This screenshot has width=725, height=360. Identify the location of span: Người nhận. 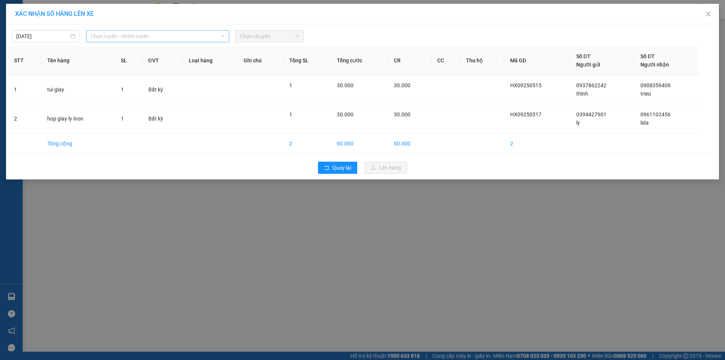
(654, 65).